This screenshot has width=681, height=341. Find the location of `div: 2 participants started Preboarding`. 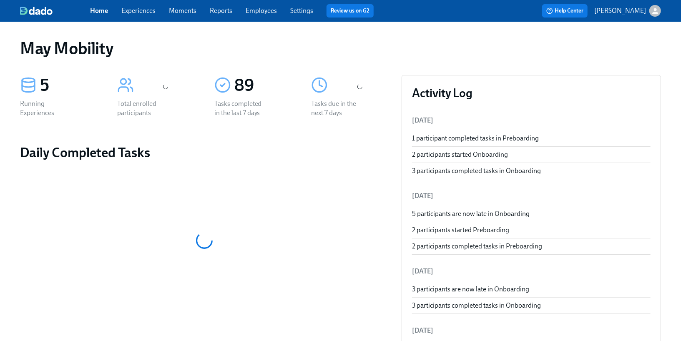

div: 2 participants started Preboarding is located at coordinates (531, 230).